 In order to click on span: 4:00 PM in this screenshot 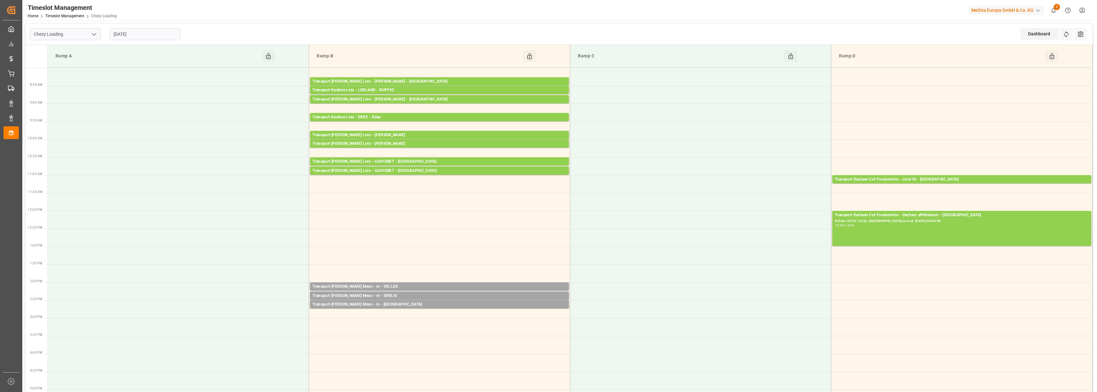, I will do `click(36, 352)`.